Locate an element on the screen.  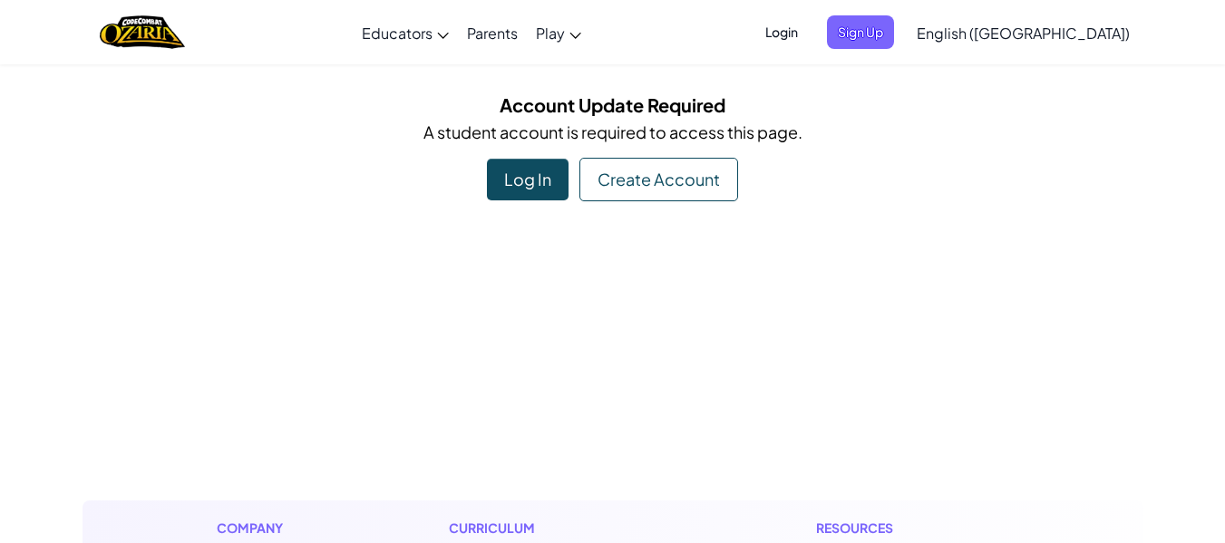
h1: Curriculum is located at coordinates (559, 528).